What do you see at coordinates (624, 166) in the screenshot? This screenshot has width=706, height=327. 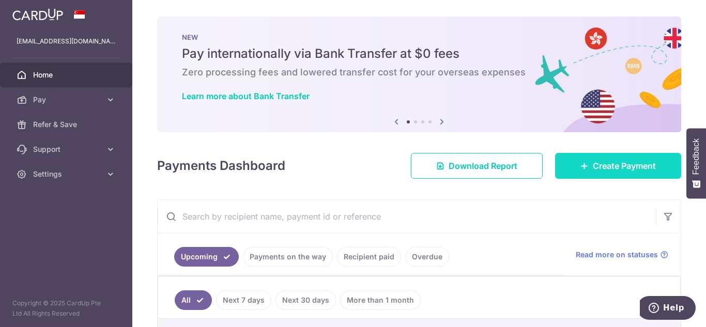 I see `span: Create Payment` at bounding box center [624, 166].